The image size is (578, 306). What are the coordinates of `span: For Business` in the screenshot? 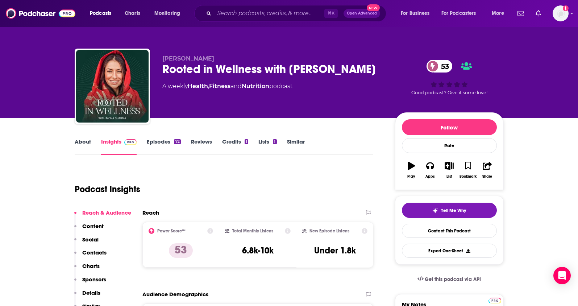 It's located at (415, 13).